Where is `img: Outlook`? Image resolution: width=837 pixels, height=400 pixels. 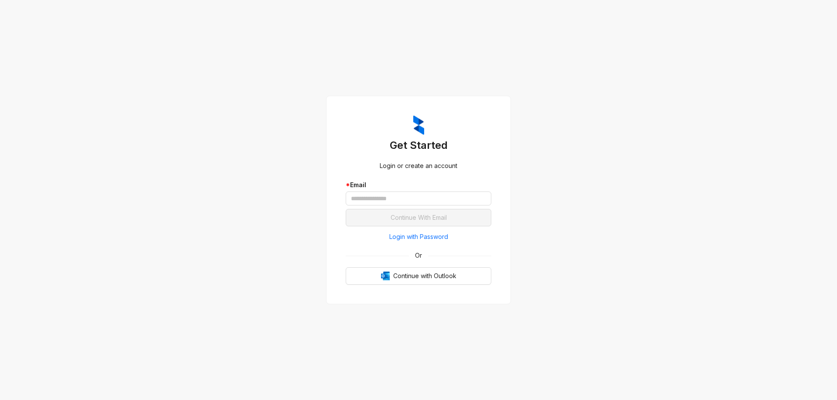
img: Outlook is located at coordinates (385, 276).